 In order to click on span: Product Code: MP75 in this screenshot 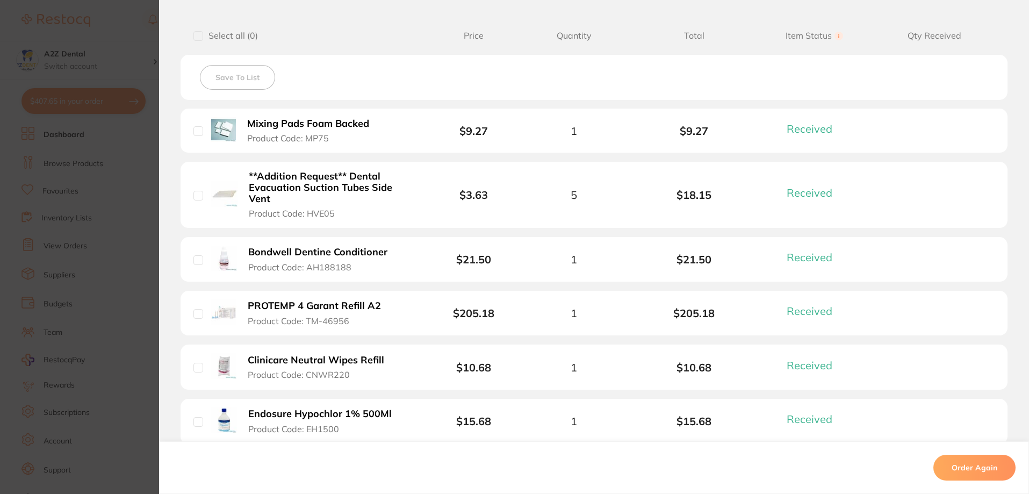, I will do `click(288, 138)`.